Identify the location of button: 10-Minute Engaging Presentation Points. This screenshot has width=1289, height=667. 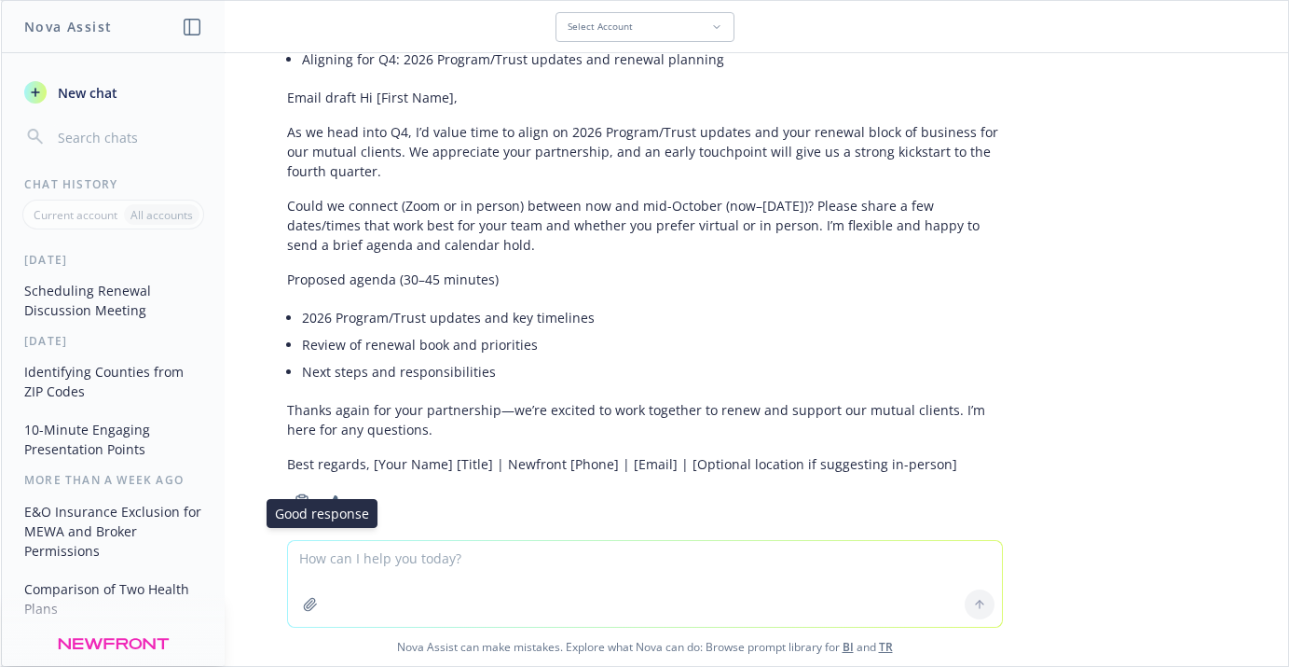
(113, 439).